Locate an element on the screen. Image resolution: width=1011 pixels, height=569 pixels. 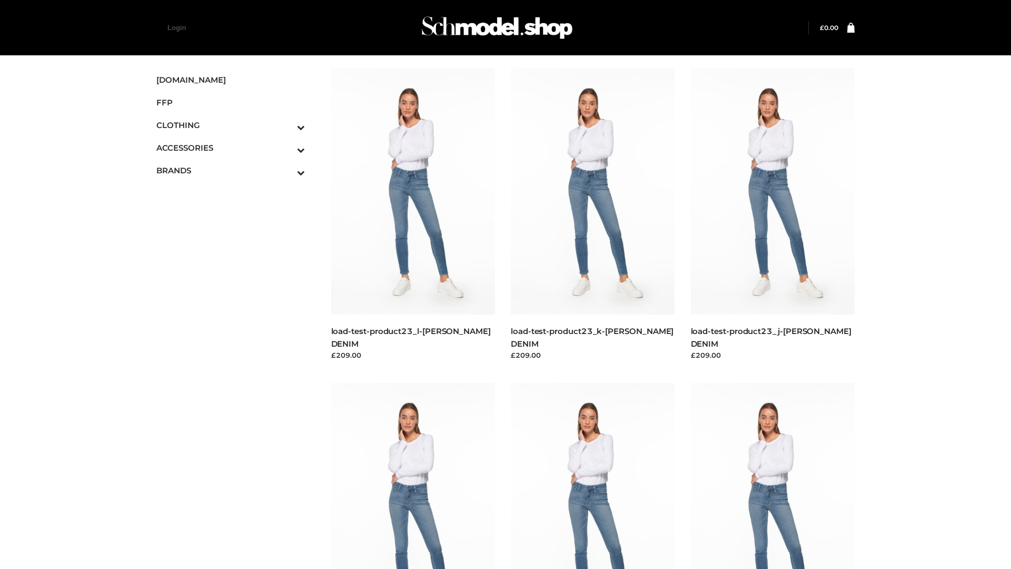
img: Schmodel Admin 964 is located at coordinates (497, 27).